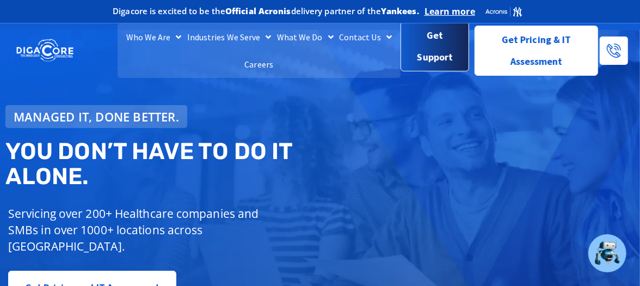  I want to click on a: Industries We Serve, so click(229, 37).